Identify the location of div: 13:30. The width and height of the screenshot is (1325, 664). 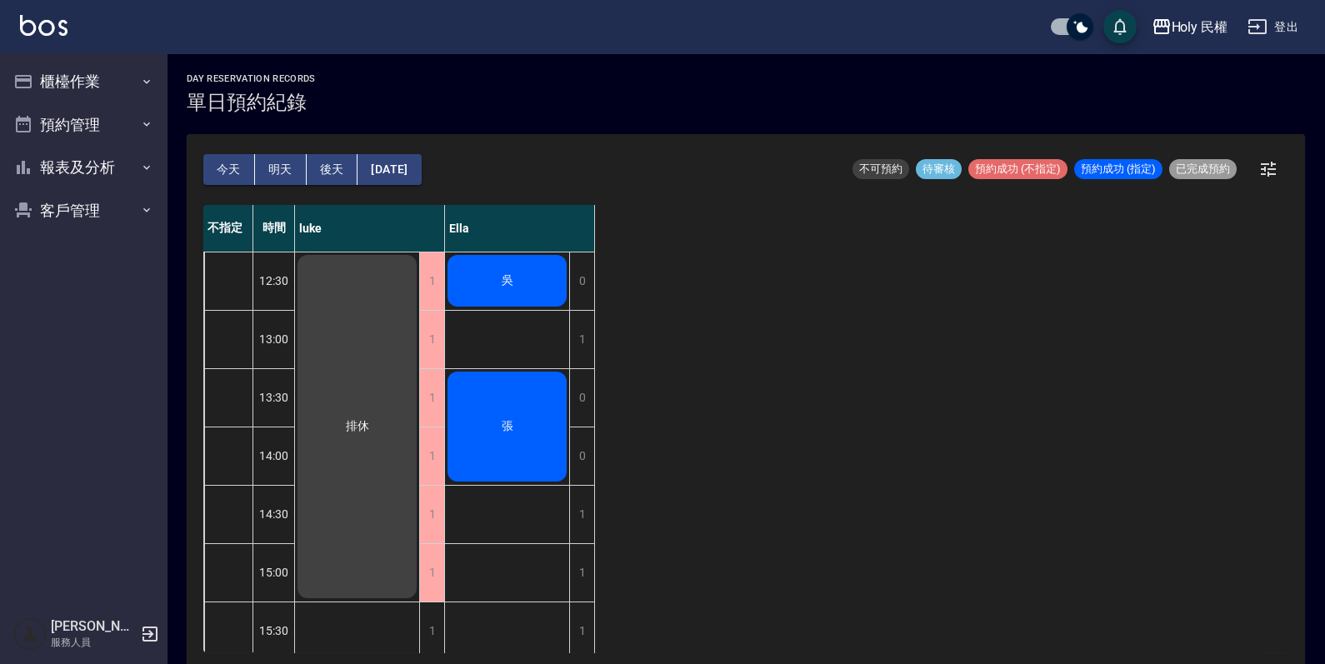
(274, 397).